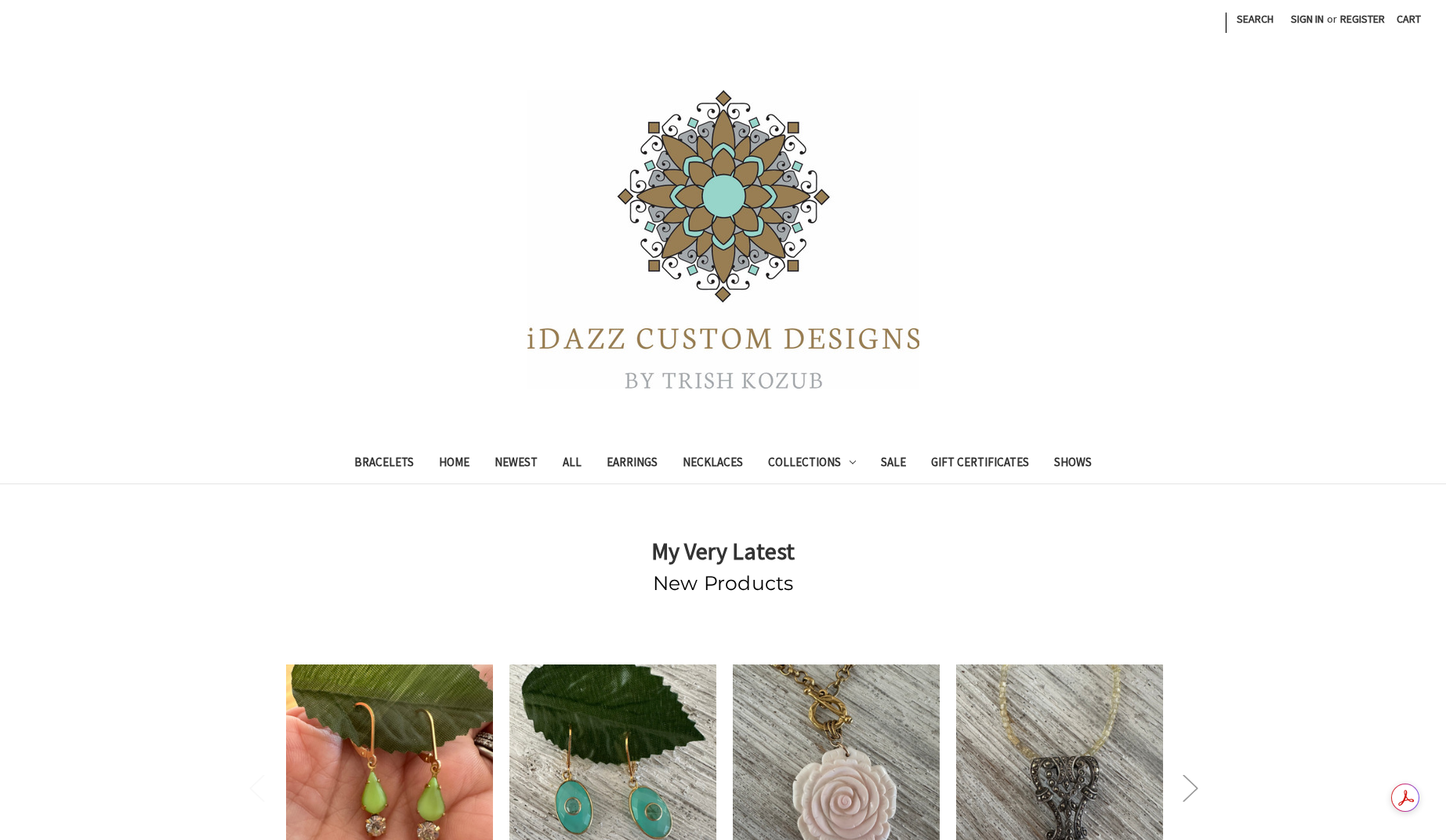 Image resolution: width=1446 pixels, height=840 pixels. What do you see at coordinates (256, 788) in the screenshot?
I see `button: Previous` at bounding box center [256, 788].